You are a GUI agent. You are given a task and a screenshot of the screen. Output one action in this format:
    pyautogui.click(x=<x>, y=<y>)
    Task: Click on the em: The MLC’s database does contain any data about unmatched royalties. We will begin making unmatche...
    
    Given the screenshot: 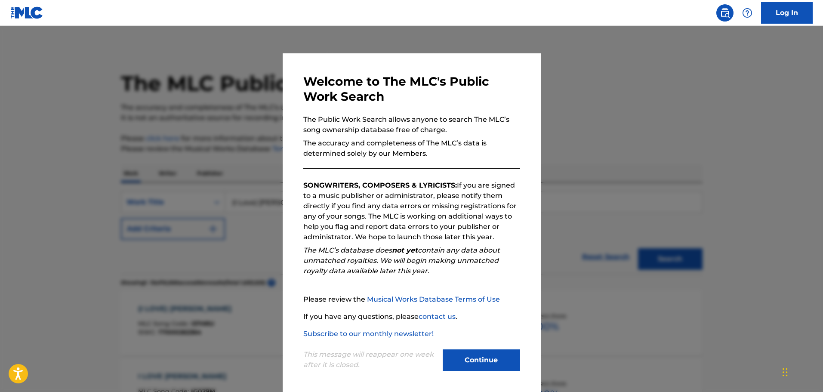 What is the action you would take?
    pyautogui.click(x=401, y=260)
    